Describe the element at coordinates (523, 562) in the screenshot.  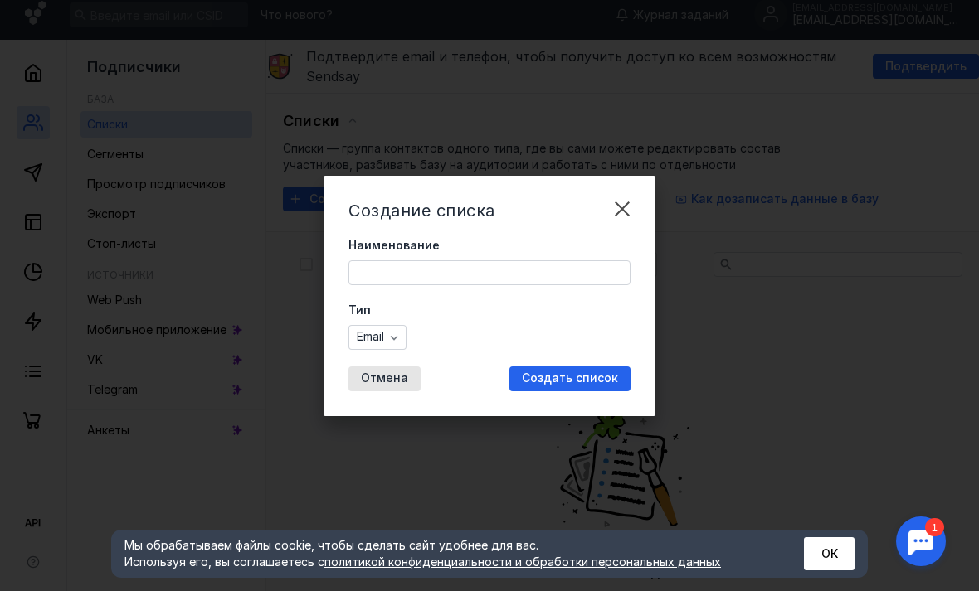
I see `a: политикой конфиденциальности и обработки персональных данных` at that location.